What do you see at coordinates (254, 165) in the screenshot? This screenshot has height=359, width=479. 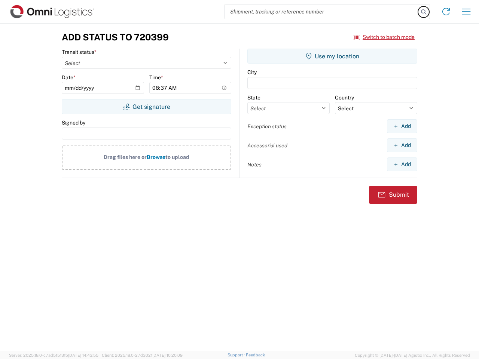 I see `label: Notes` at bounding box center [254, 165].